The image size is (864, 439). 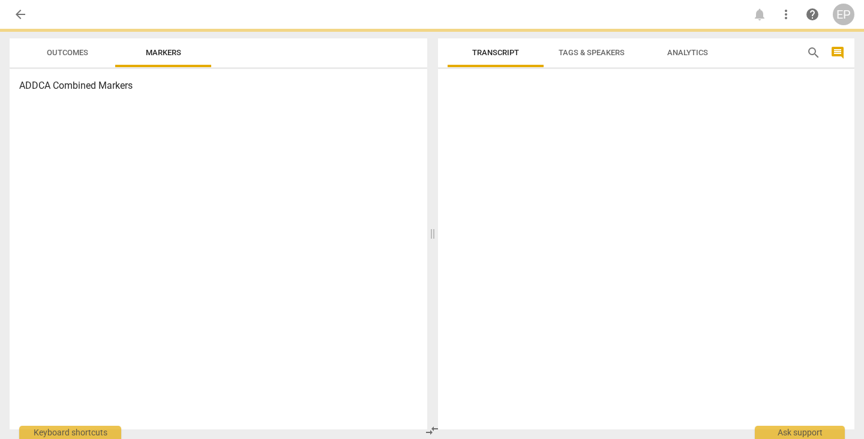 I want to click on span: search, so click(x=814, y=53).